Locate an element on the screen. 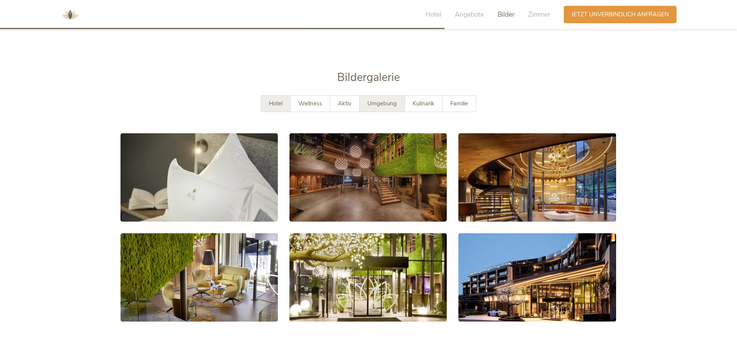 The height and width of the screenshot is (358, 737). span: Bilder is located at coordinates (506, 14).